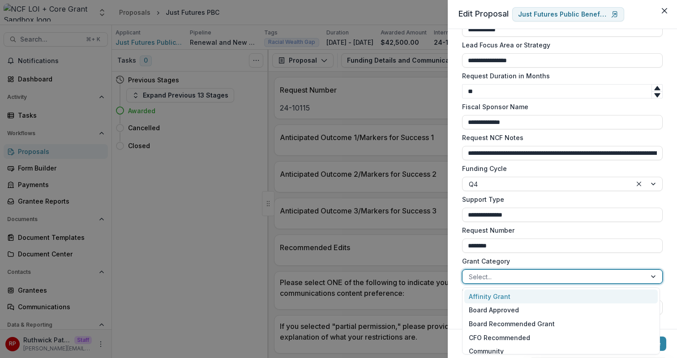 Image resolution: width=677 pixels, height=358 pixels. I want to click on a: Just Futures Public Benefit Corporation, so click(568, 14).